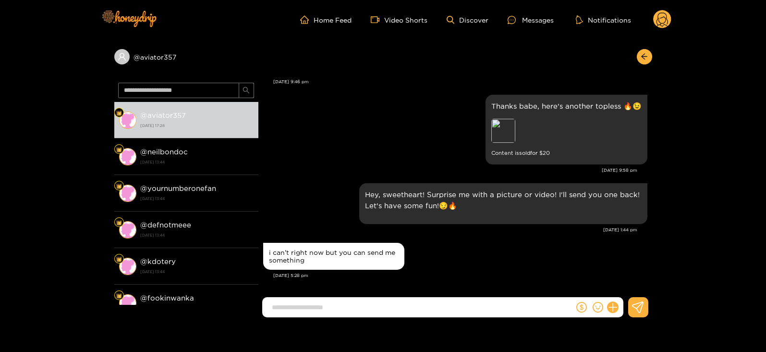 The image size is (766, 352). What do you see at coordinates (399, 20) in the screenshot?
I see `a: Video Shorts` at bounding box center [399, 20].